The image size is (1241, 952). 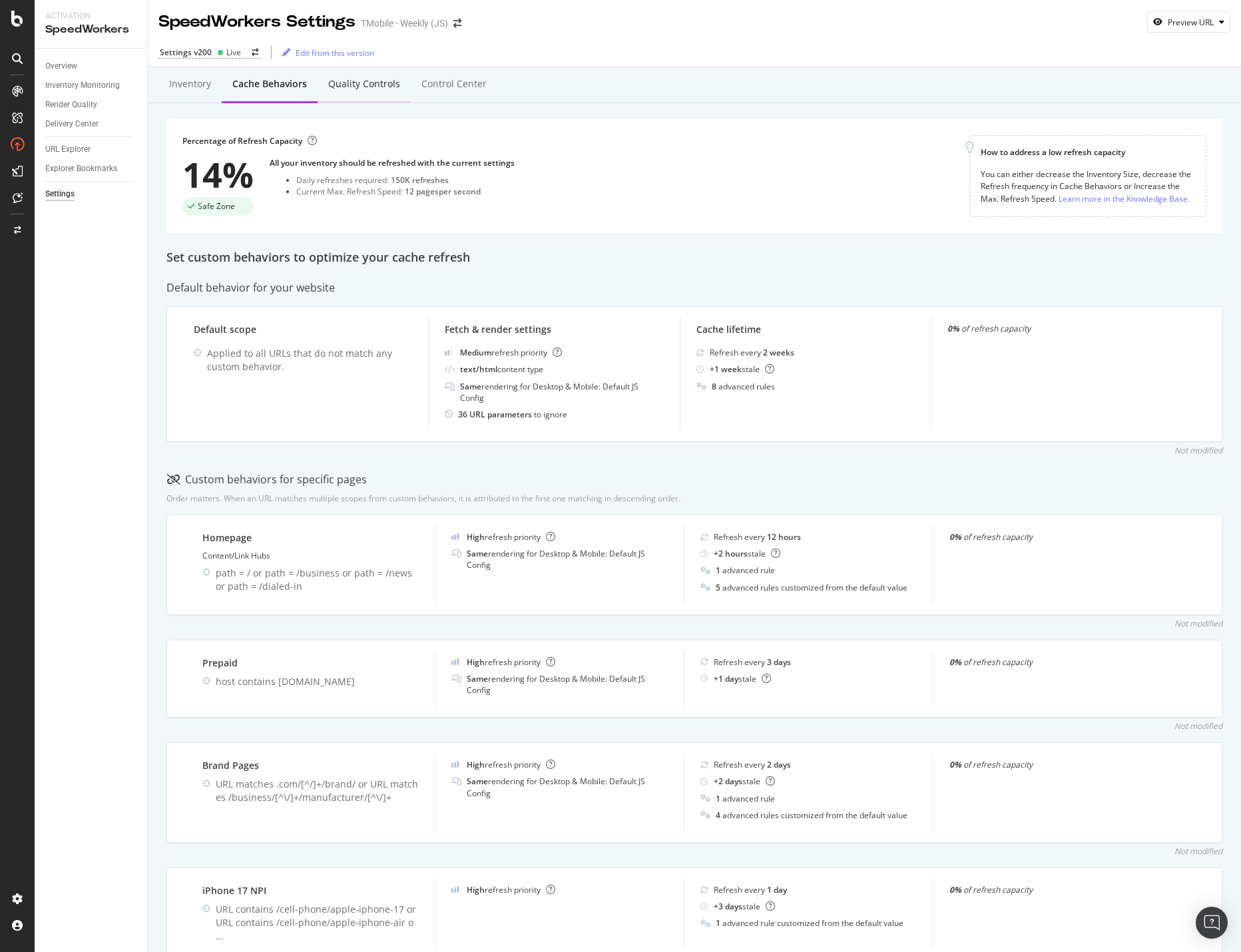 I want to click on div: SpeedWorkers, so click(x=91, y=29).